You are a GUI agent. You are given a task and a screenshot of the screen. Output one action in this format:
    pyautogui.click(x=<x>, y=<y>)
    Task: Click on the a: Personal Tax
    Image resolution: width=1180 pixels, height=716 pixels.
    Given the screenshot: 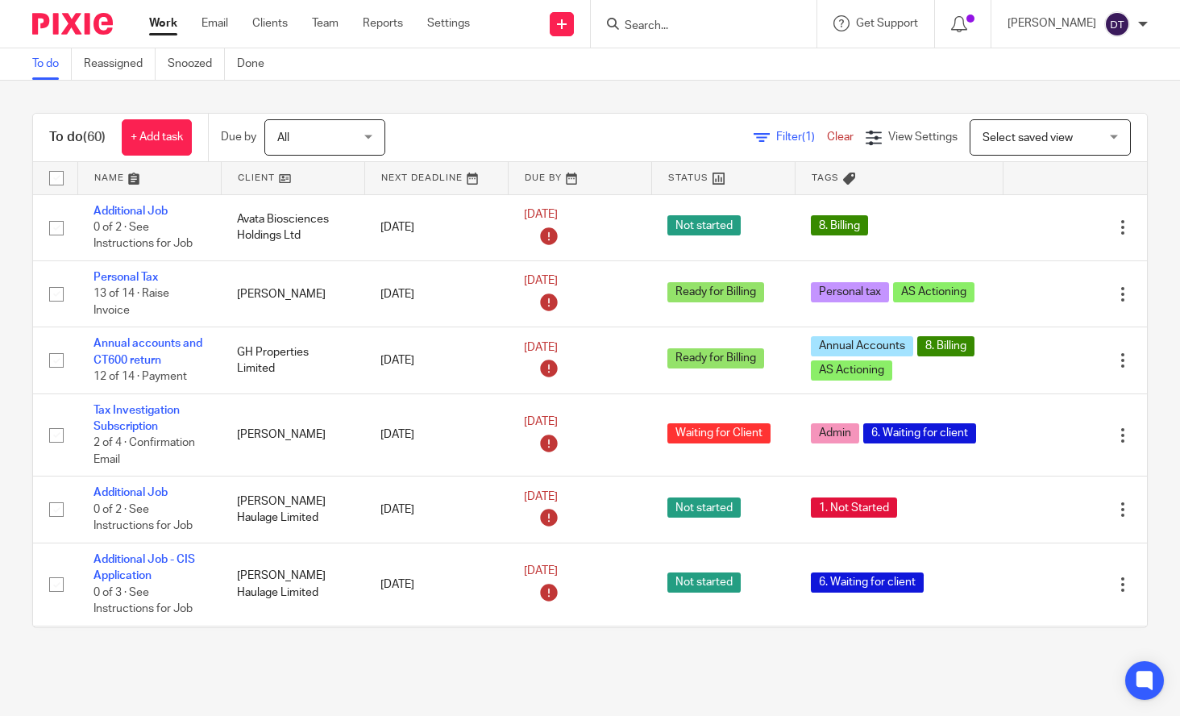 What is the action you would take?
    pyautogui.click(x=126, y=277)
    